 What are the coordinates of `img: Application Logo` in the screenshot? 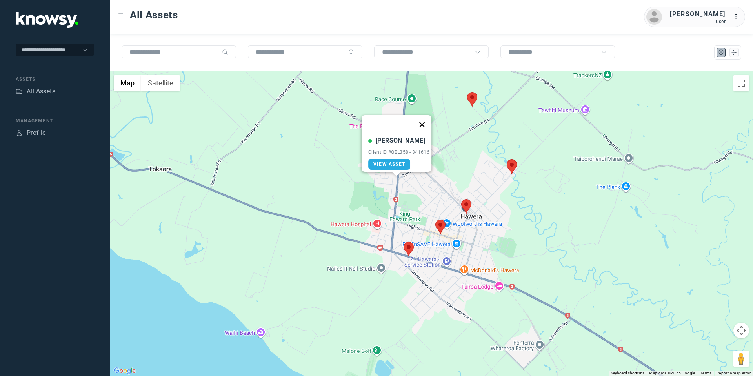 It's located at (47, 20).